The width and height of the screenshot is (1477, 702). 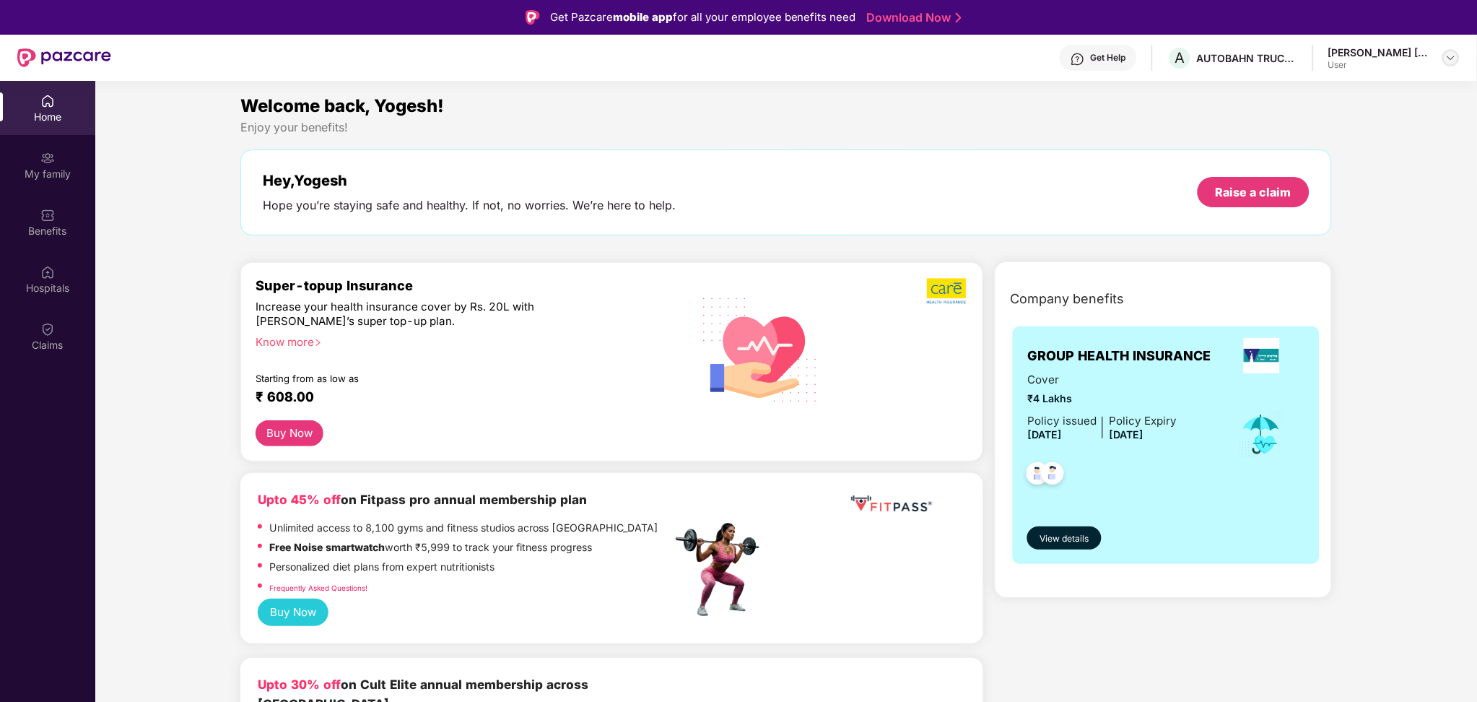 What do you see at coordinates (947, 291) in the screenshot?
I see `img: b5dec4f62d2307b9de63beb79f102df3.png` at bounding box center [947, 291].